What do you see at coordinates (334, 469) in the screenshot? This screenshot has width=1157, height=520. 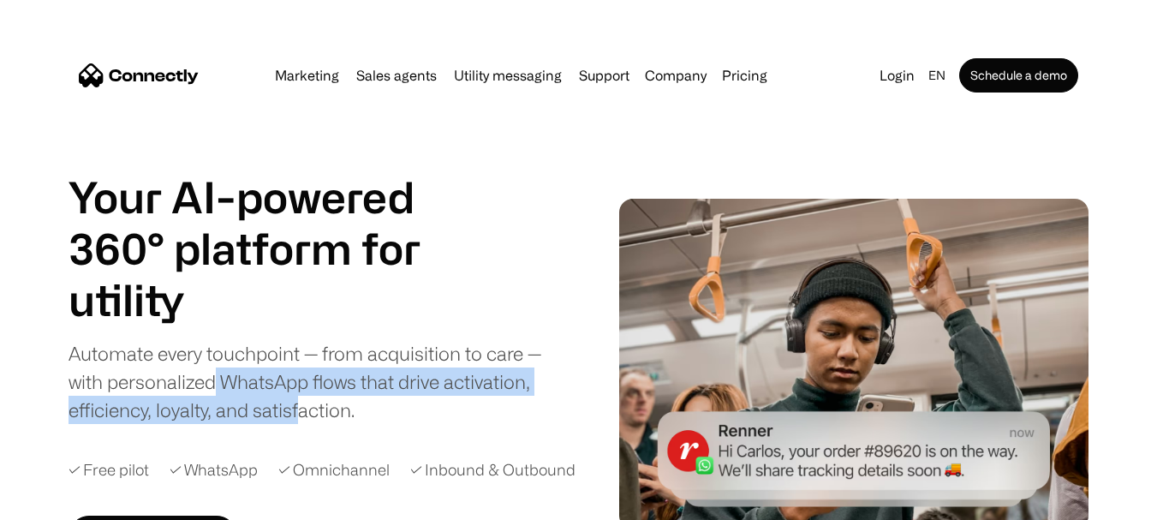 I see `div: ✓ Omnichannel` at bounding box center [334, 469].